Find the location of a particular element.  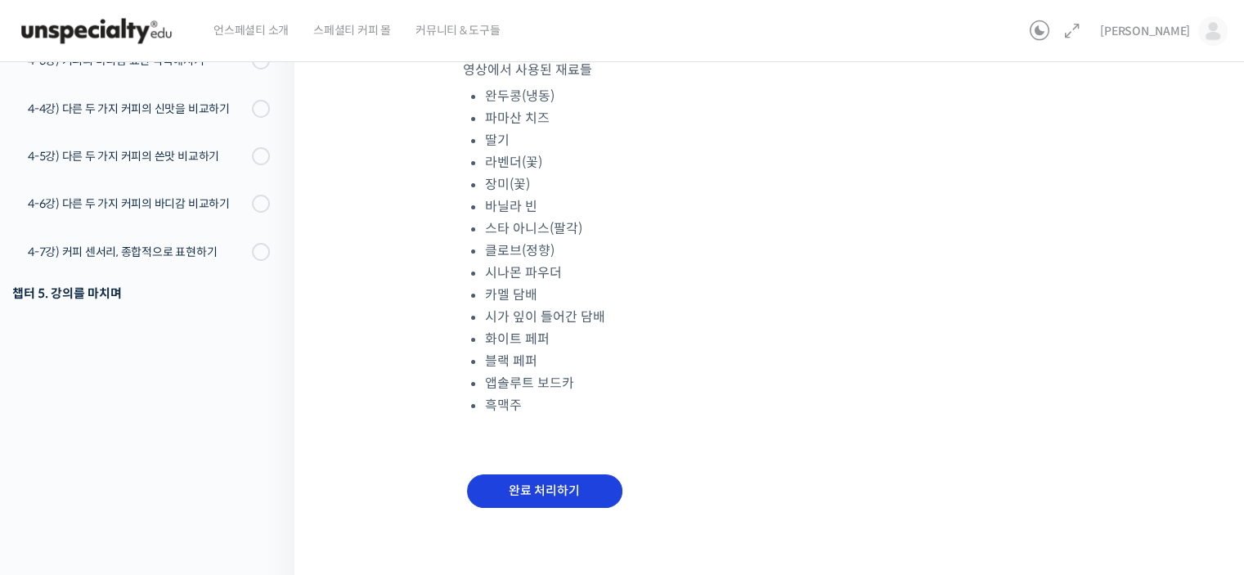

span: 대화 is located at coordinates (159, 471).